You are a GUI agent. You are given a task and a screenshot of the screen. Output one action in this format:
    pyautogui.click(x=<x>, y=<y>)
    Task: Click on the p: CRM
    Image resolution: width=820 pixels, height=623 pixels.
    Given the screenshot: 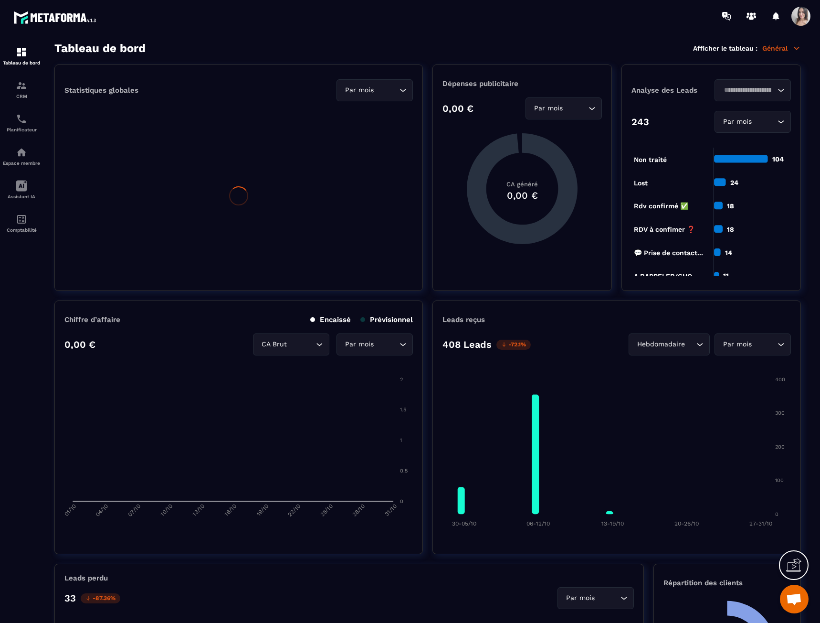 What is the action you would take?
    pyautogui.click(x=21, y=96)
    